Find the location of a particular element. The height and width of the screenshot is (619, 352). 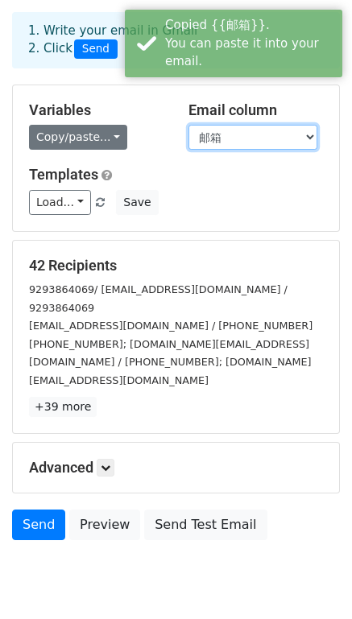

div: Copied {{邮箱}}. You can paste it into your email. is located at coordinates (250, 43).